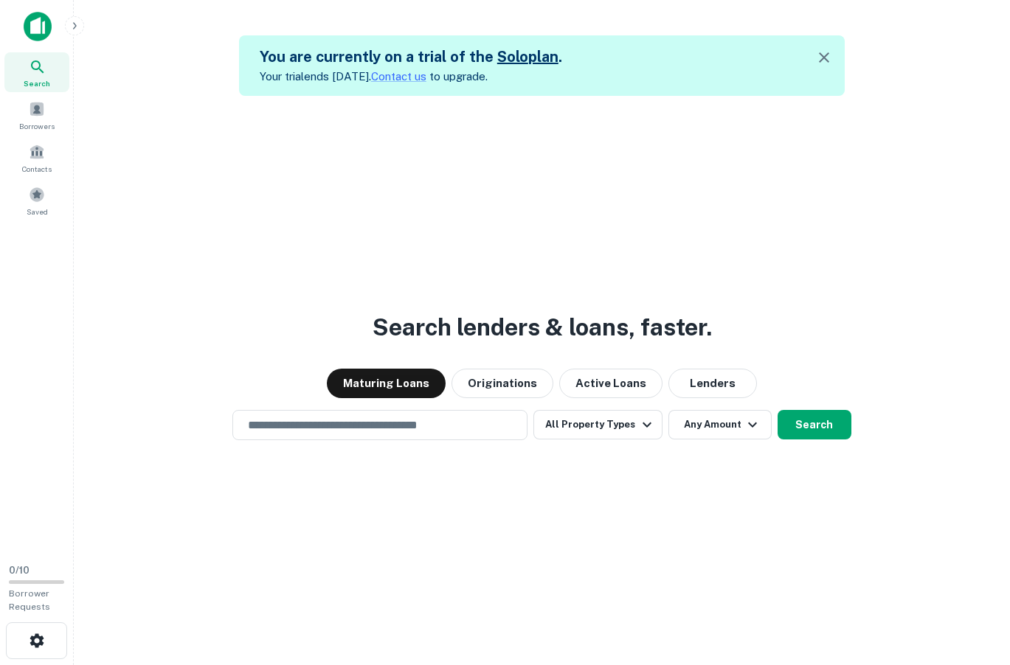  What do you see at coordinates (37, 83) in the screenshot?
I see `span: Search` at bounding box center [37, 83].